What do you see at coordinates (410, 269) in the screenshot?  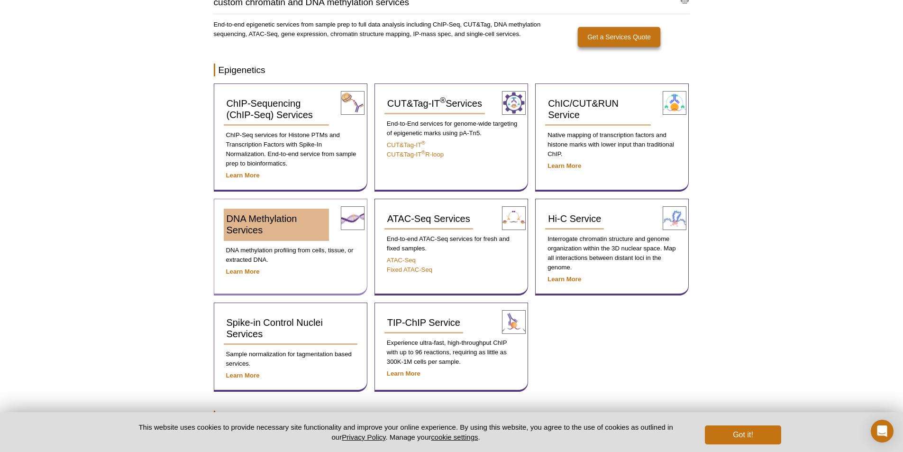 I see `a: Fixed ATAC-Seq` at bounding box center [410, 269].